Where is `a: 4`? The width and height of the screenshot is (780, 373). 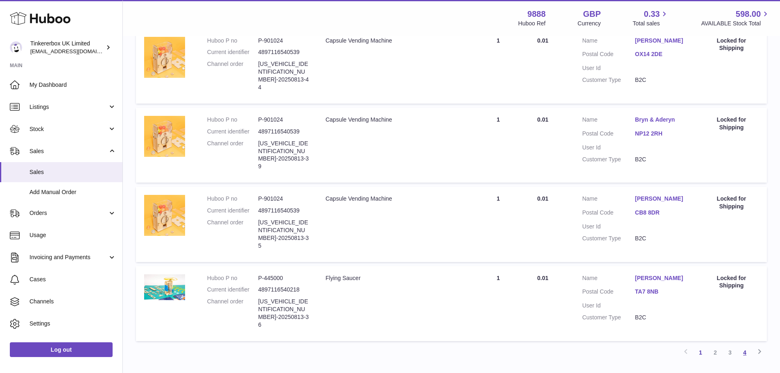 a: 4 is located at coordinates (745, 353).